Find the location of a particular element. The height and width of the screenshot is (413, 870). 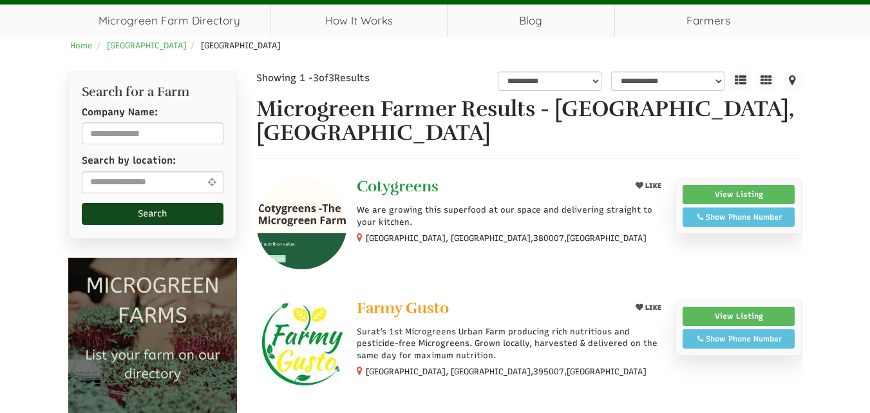

button: Search is located at coordinates (153, 214).